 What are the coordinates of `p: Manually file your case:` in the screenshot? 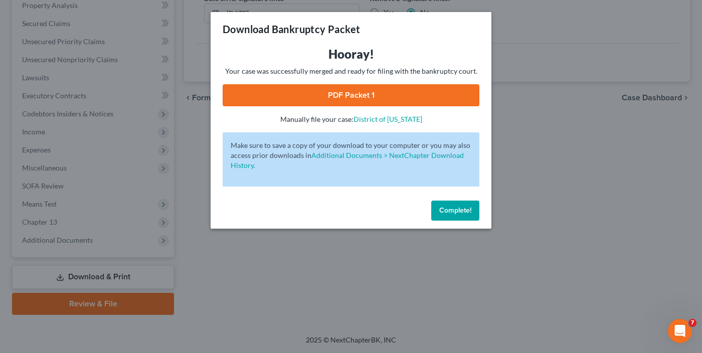 It's located at (351, 119).